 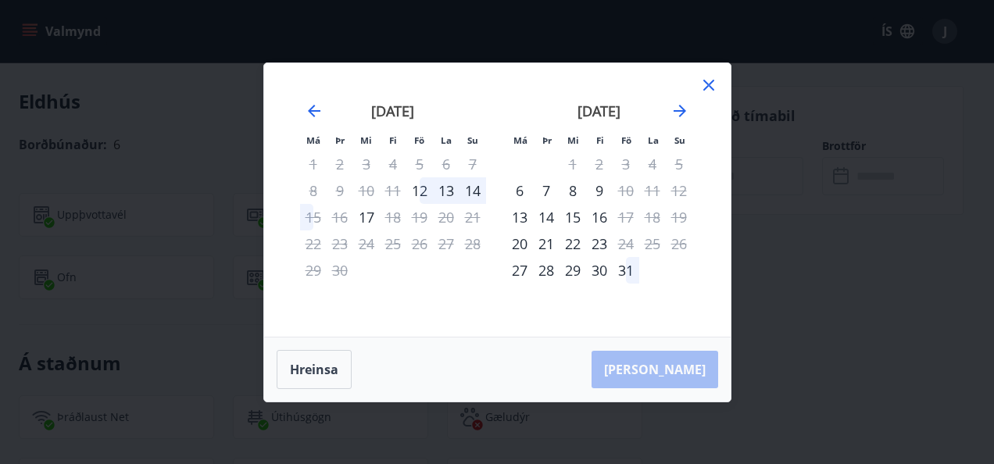 What do you see at coordinates (366, 164) in the screenshot?
I see `td: Not available. miðvikudagur, 3. september 2025` at bounding box center [366, 164].